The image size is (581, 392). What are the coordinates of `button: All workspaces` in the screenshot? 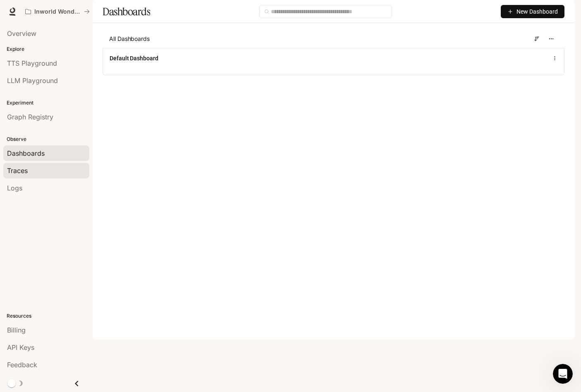 It's located at (57, 12).